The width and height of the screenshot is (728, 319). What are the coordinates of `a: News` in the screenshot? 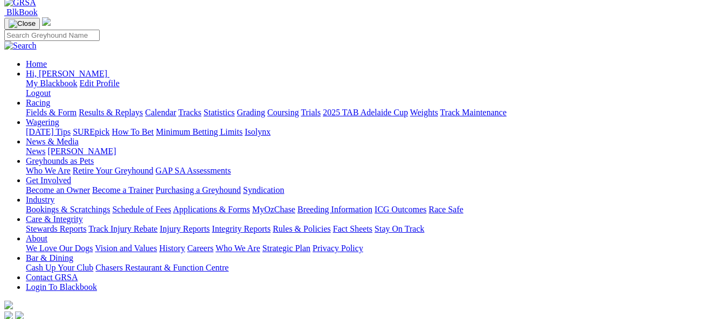 It's located at (36, 151).